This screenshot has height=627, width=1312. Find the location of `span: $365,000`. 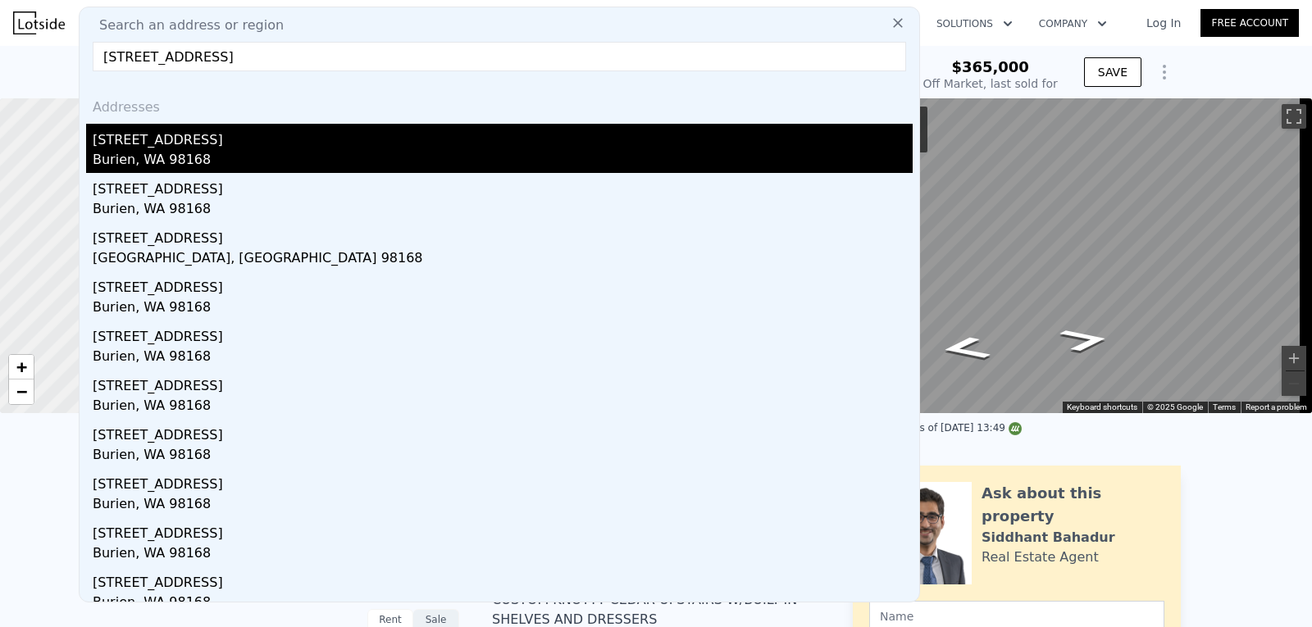

span: $365,000 is located at coordinates (990, 66).